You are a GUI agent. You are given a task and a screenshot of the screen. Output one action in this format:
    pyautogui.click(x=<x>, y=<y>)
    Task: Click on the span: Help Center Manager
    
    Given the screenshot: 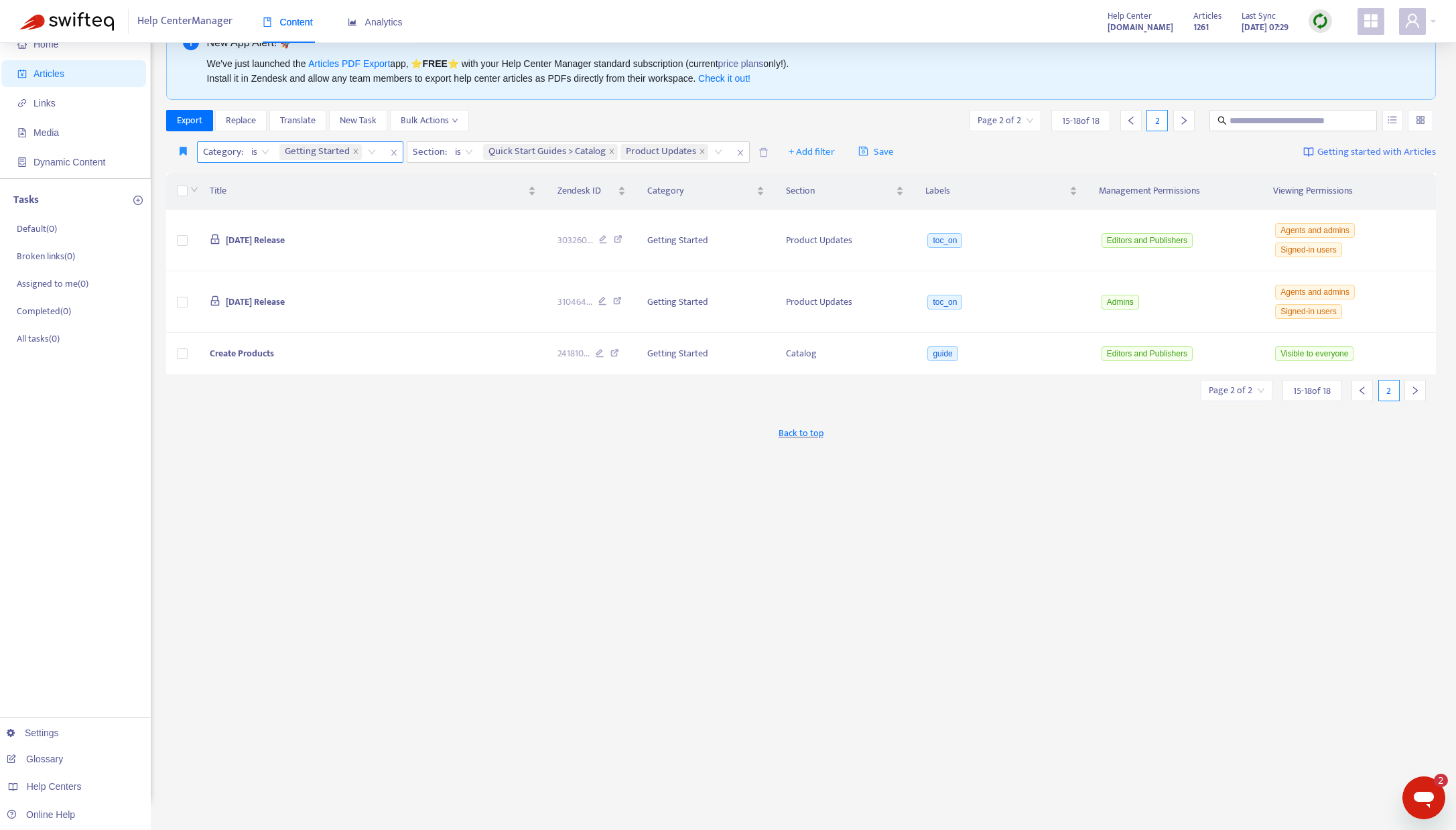 What is the action you would take?
    pyautogui.click(x=184, y=21)
    